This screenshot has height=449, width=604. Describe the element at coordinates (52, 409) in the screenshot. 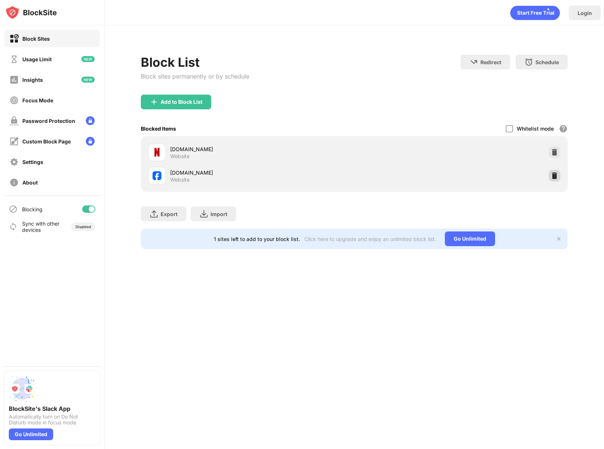

I see `div: BlockSite's Slack App` at that location.